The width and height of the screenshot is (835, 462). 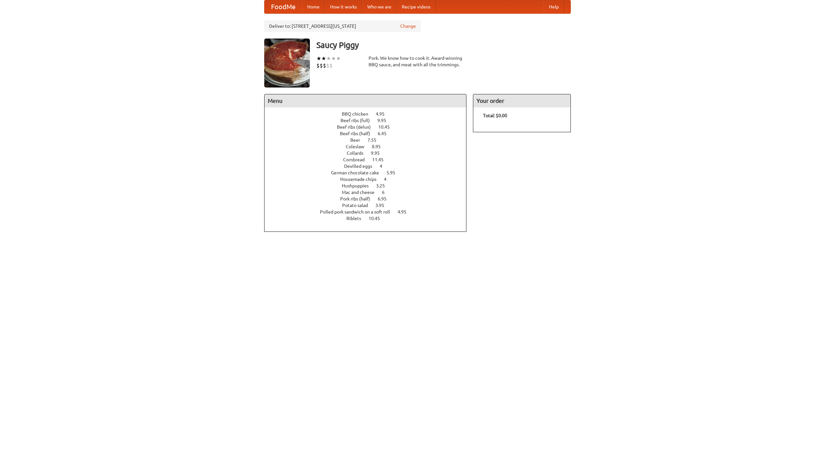 I want to click on a: Coleslaw 8.95, so click(x=369, y=146).